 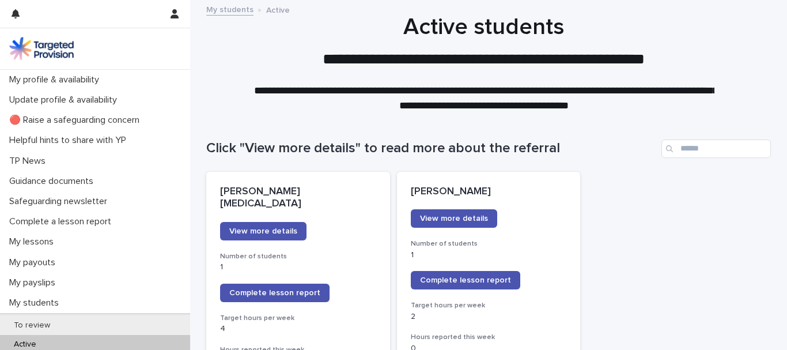 I want to click on p: 2, so click(x=488, y=316).